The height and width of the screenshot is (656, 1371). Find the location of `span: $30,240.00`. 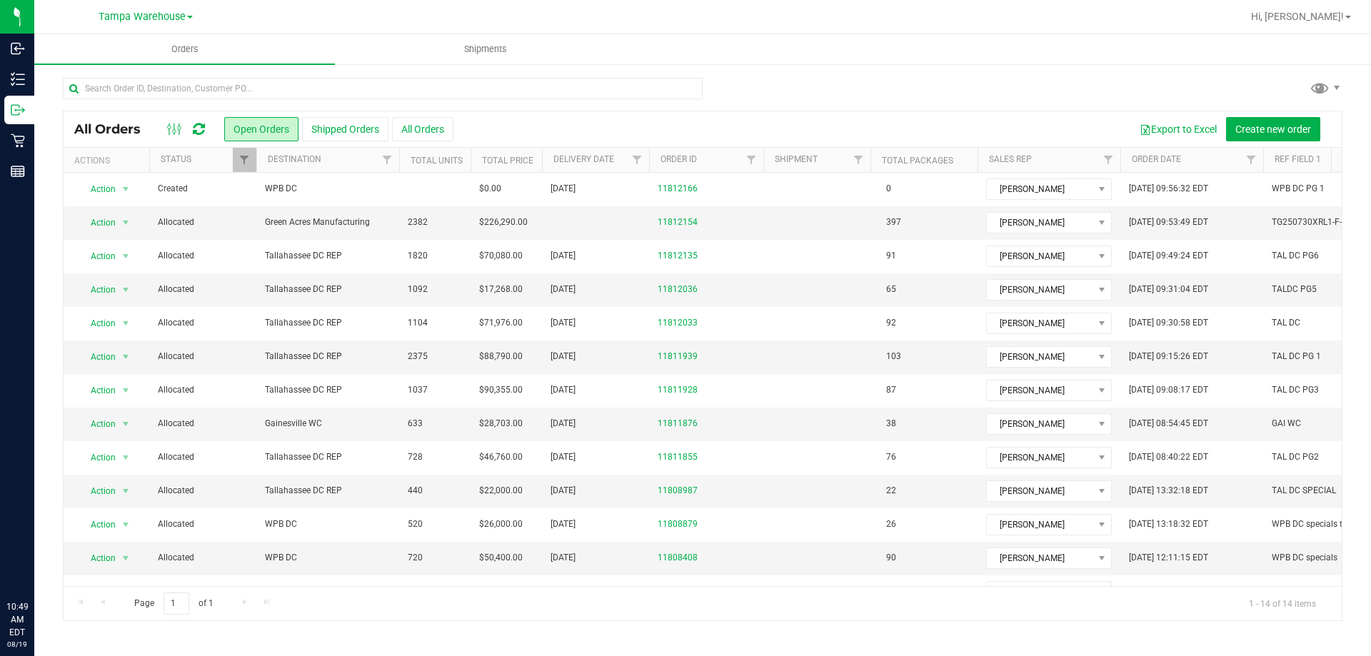

span: $30,240.00 is located at coordinates (501, 591).